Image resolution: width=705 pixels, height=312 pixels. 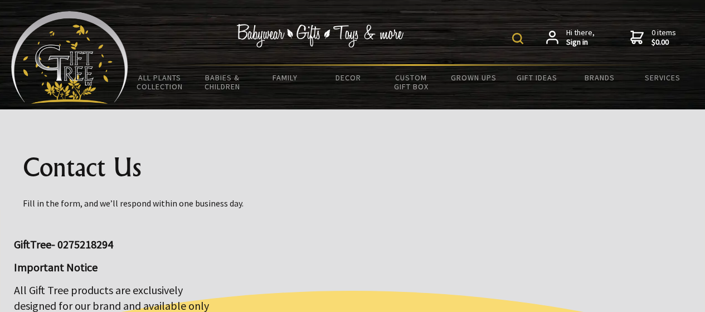 What do you see at coordinates (518, 38) in the screenshot?
I see `img: product search` at bounding box center [518, 38].